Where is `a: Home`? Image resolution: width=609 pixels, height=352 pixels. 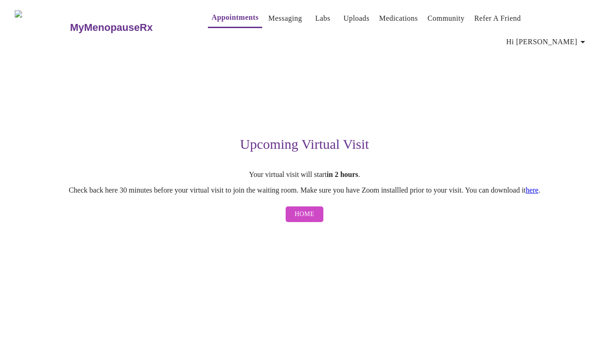 a: Home is located at coordinates (305, 214).